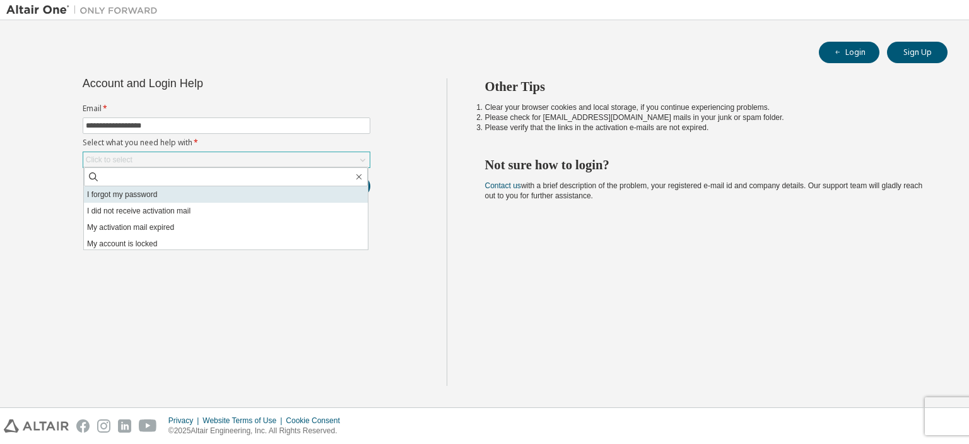 The width and height of the screenshot is (969, 444). What do you see at coordinates (705, 165) in the screenshot?
I see `h2: Not sure how to login?` at bounding box center [705, 165].